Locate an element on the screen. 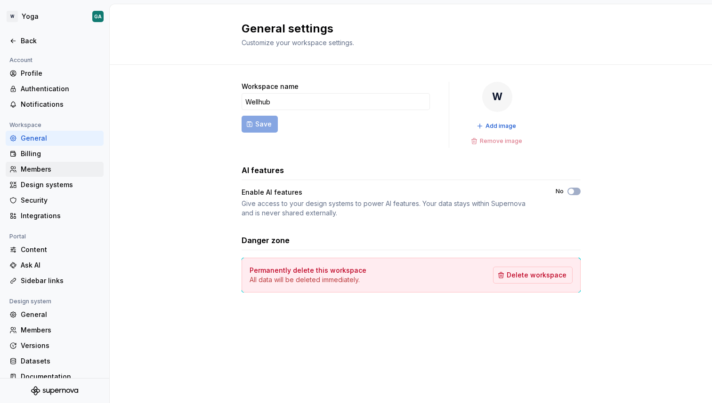 This screenshot has height=403, width=712. h4: Permanently delete this workspace is located at coordinates (308, 271).